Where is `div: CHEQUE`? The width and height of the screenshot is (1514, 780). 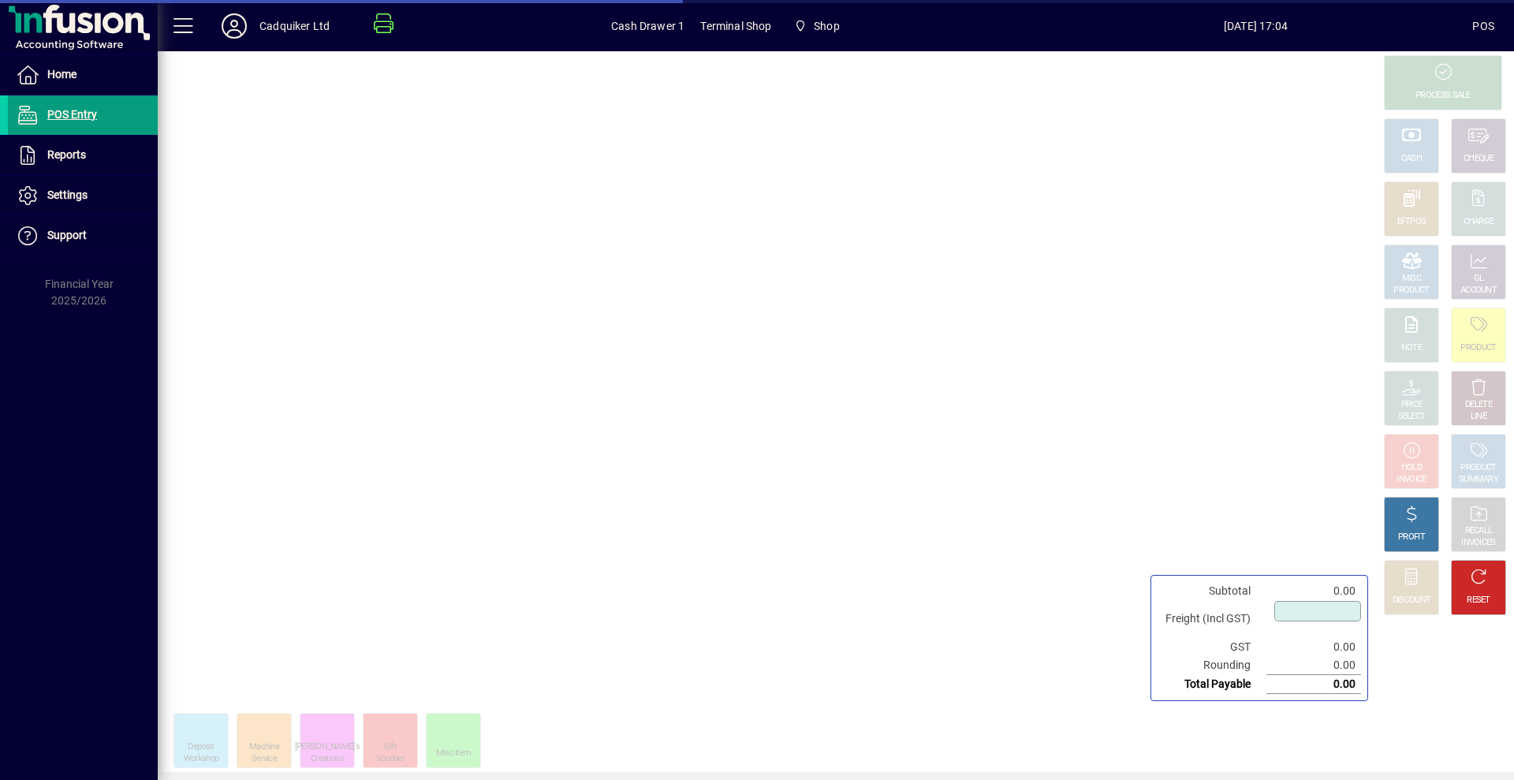 div: CHEQUE is located at coordinates (1478, 158).